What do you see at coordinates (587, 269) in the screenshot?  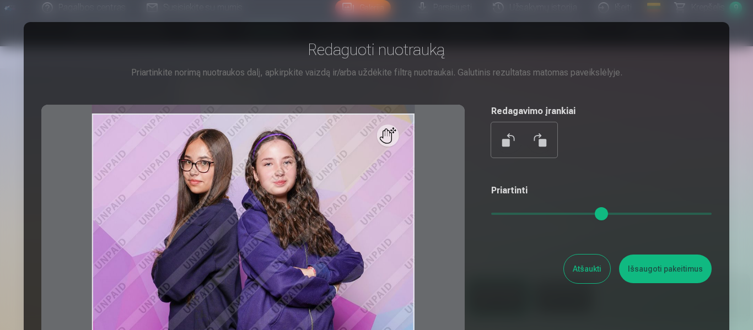 I see `button: Atšaukti` at bounding box center [587, 269].